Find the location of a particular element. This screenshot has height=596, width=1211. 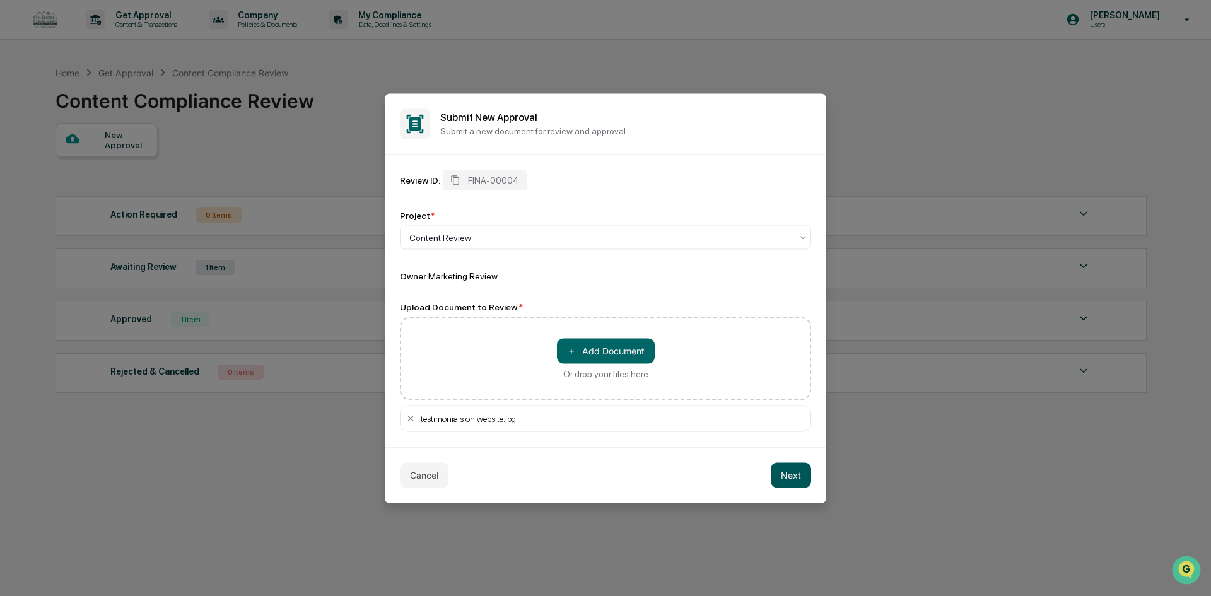

div: testimonials on website.jpg is located at coordinates (613, 418).